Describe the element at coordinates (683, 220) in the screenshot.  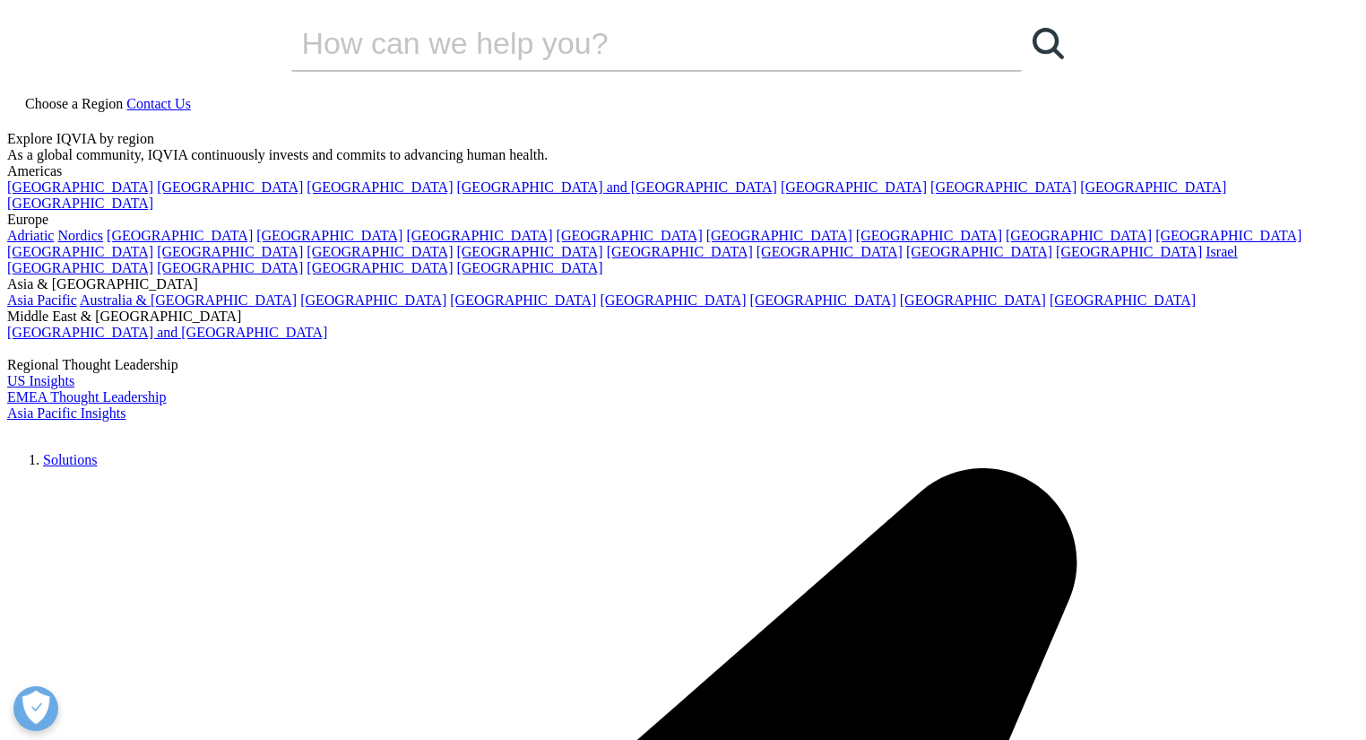
I see `div: Europe` at that location.